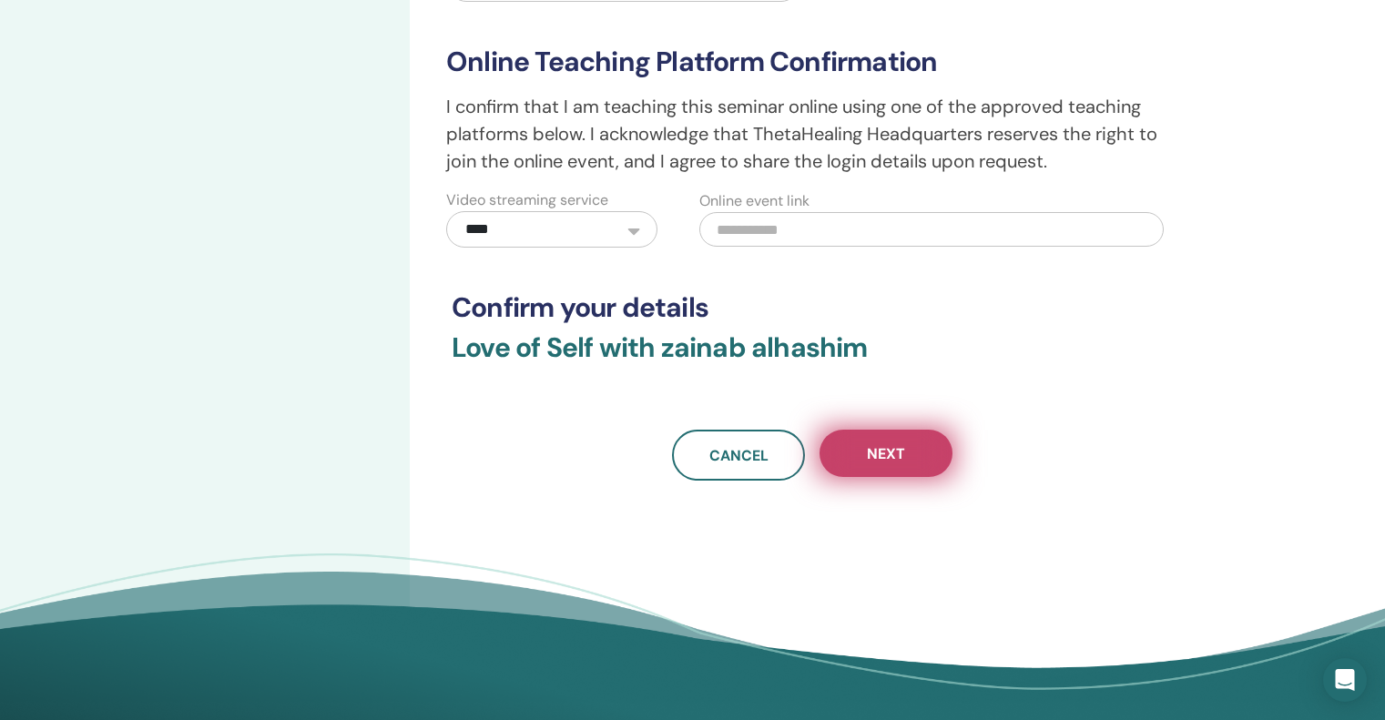 The image size is (1385, 720). Describe the element at coordinates (739, 455) in the screenshot. I see `a: Cancel` at that location.